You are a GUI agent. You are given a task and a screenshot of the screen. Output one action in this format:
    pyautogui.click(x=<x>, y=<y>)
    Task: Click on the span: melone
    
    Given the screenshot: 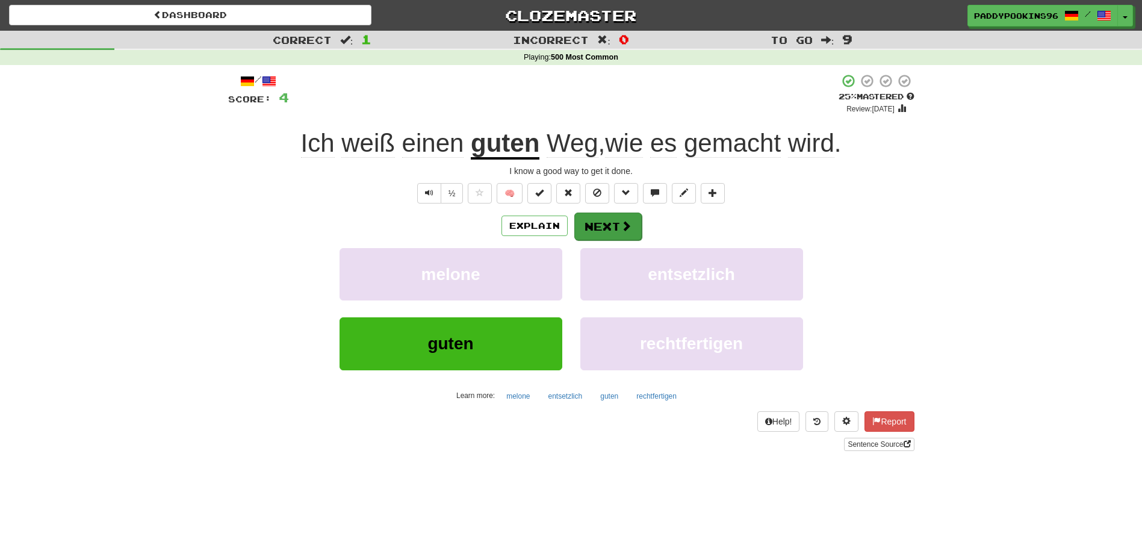 What is the action you would take?
    pyautogui.click(x=450, y=274)
    